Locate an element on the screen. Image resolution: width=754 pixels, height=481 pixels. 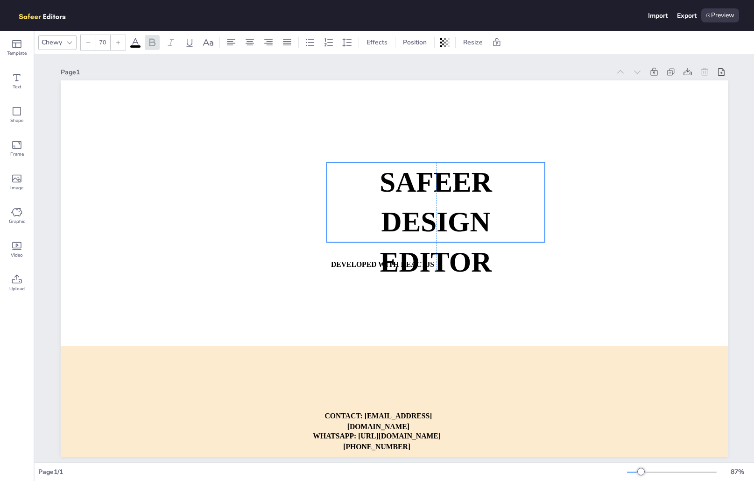
div: Chewy is located at coordinates (52, 42).